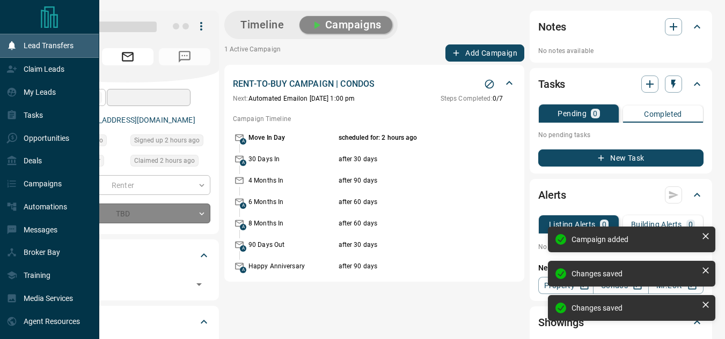 This screenshot has height=339, width=725. What do you see at coordinates (621, 247) in the screenshot?
I see `p: No listing alerts available` at bounding box center [621, 247].